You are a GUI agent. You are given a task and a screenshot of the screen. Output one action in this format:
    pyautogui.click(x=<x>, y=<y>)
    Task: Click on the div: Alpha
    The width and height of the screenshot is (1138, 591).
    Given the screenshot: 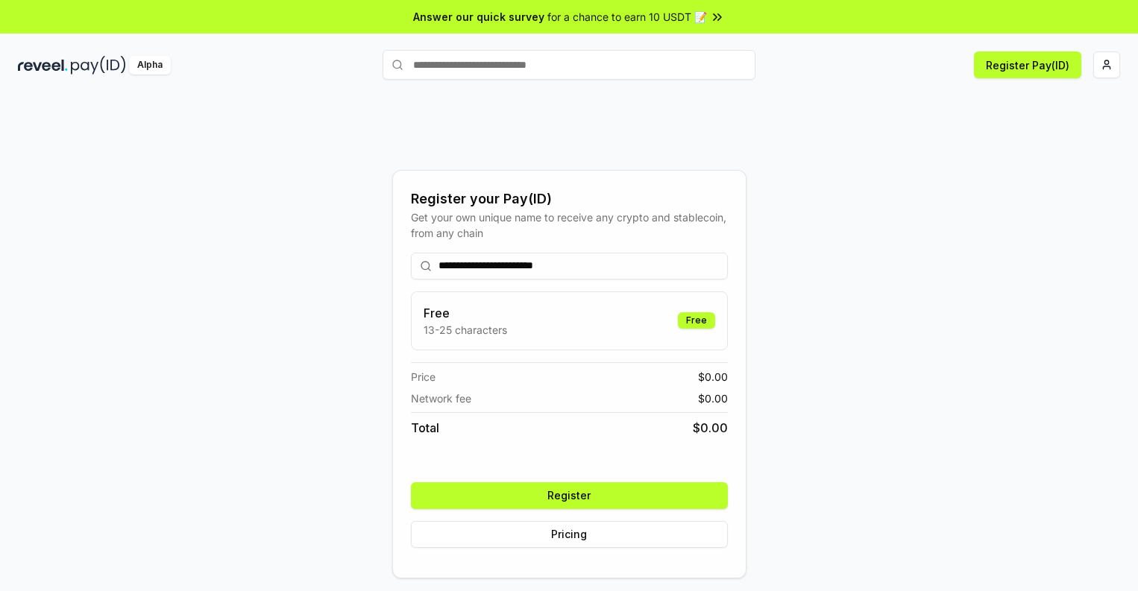 What is the action you would take?
    pyautogui.click(x=150, y=65)
    